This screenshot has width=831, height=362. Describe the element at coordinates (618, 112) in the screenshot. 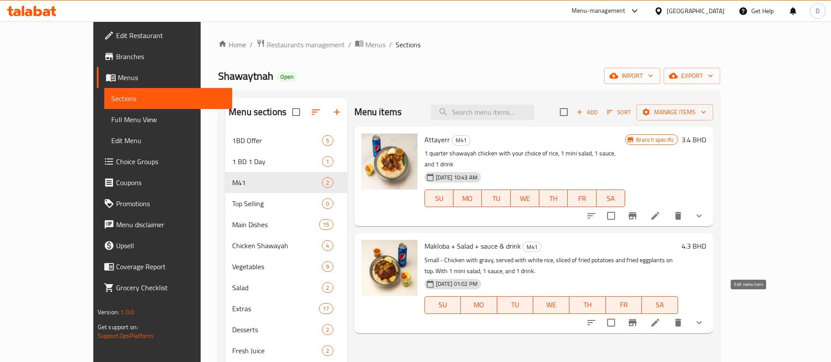

I see `button: Sort` at that location.